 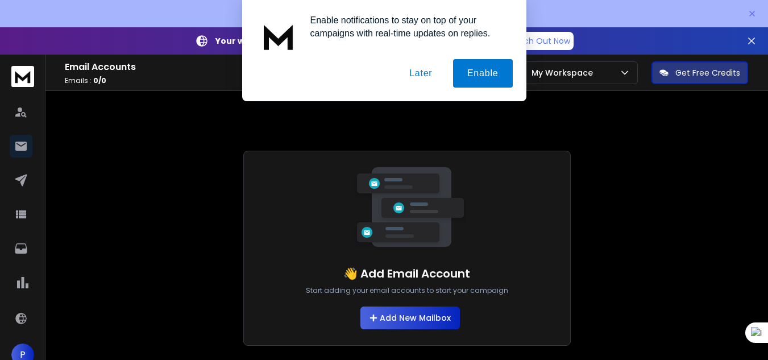 I want to click on button: Later, so click(x=421, y=73).